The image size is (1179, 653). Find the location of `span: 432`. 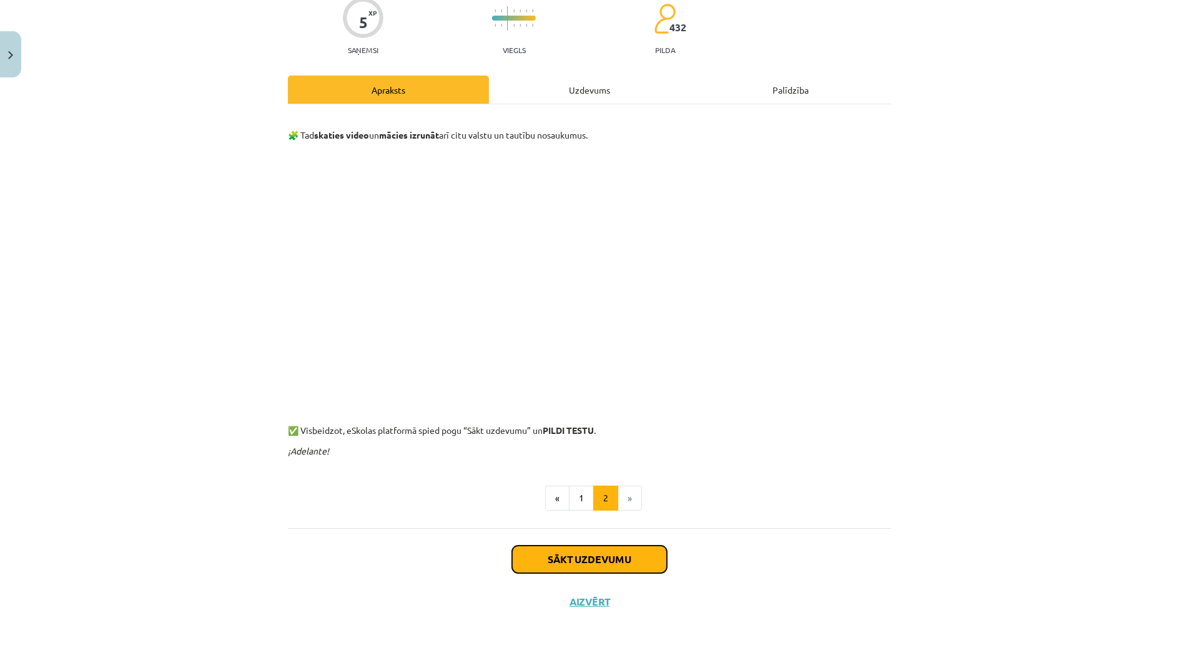

span: 432 is located at coordinates (677, 27).